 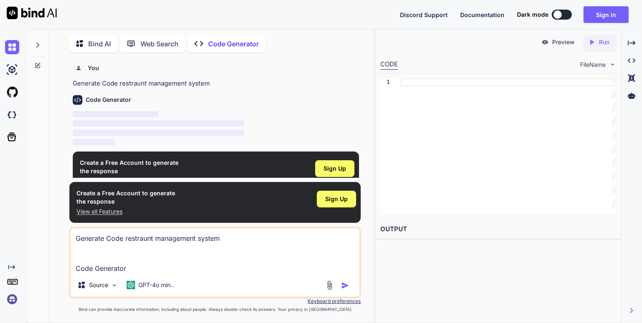 I want to click on p: Web Search, so click(x=159, y=44).